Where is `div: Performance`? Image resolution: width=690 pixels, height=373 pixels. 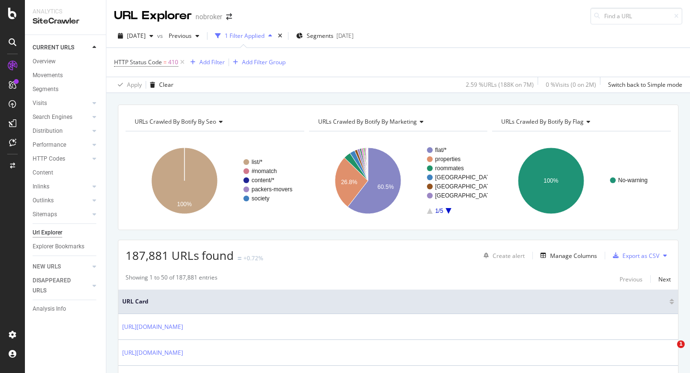
div: Performance is located at coordinates (49, 145).